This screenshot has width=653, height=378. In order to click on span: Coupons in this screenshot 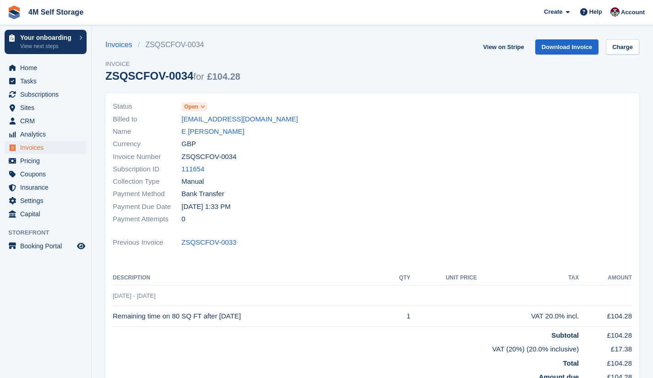, I will do `click(48, 174)`.